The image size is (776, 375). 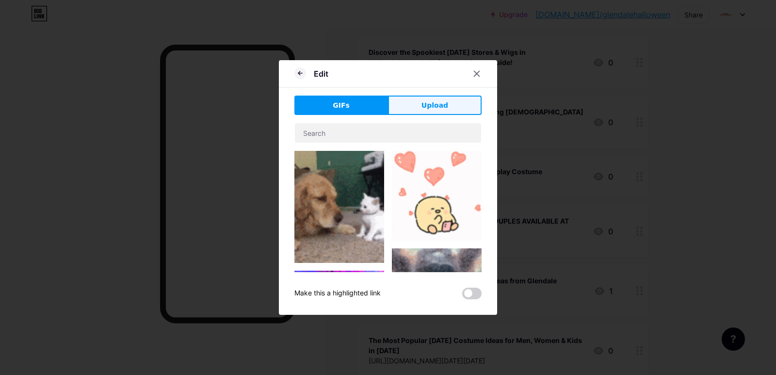 I want to click on div: Make this a highlighted link, so click(x=337, y=293).